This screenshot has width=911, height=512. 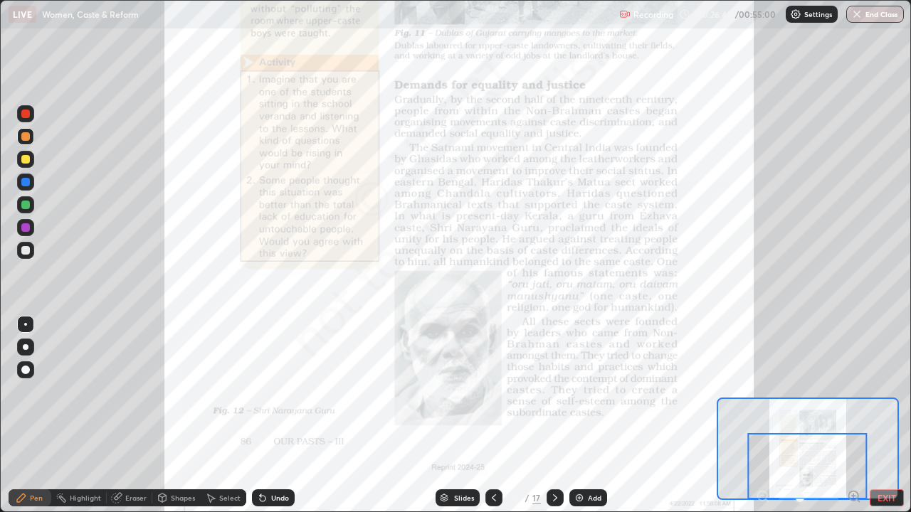 I want to click on p: Women, Caste & Reform, so click(x=90, y=14).